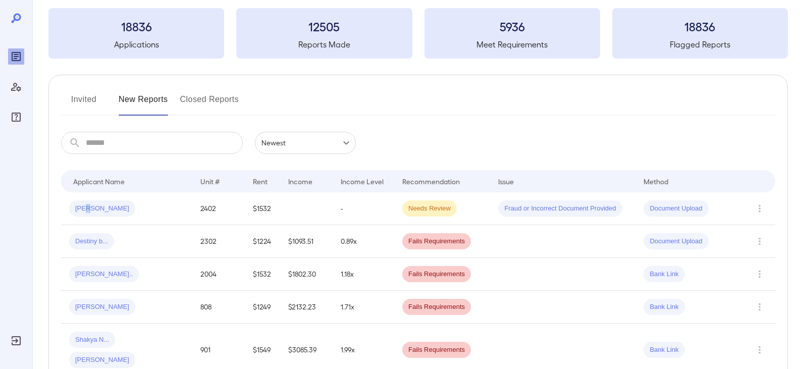 The width and height of the screenshot is (800, 369). Describe the element at coordinates (305, 143) in the screenshot. I see `div: Newest` at that location.